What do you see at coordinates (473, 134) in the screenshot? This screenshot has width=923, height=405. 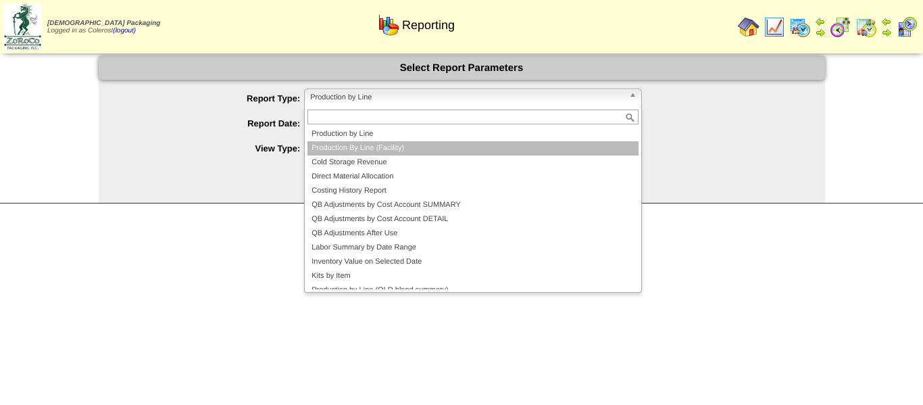 I see `li: Production by Line` at bounding box center [473, 134].